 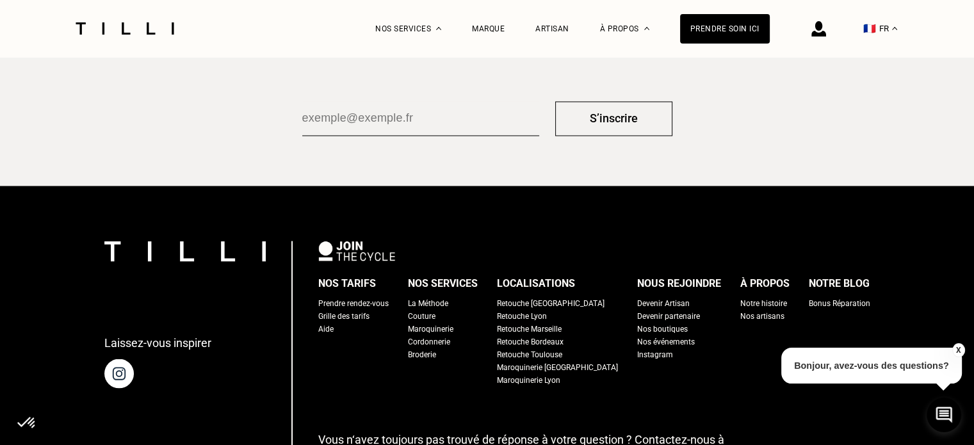 What do you see at coordinates (840, 303) in the screenshot?
I see `div: Bonus Réparation` at bounding box center [840, 303].